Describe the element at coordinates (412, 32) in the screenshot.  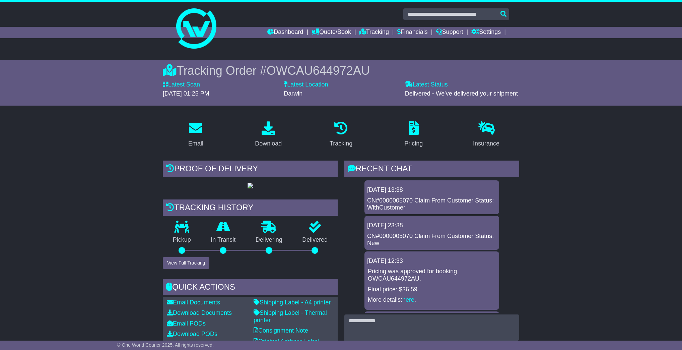
I see `a: Financials` at that location.